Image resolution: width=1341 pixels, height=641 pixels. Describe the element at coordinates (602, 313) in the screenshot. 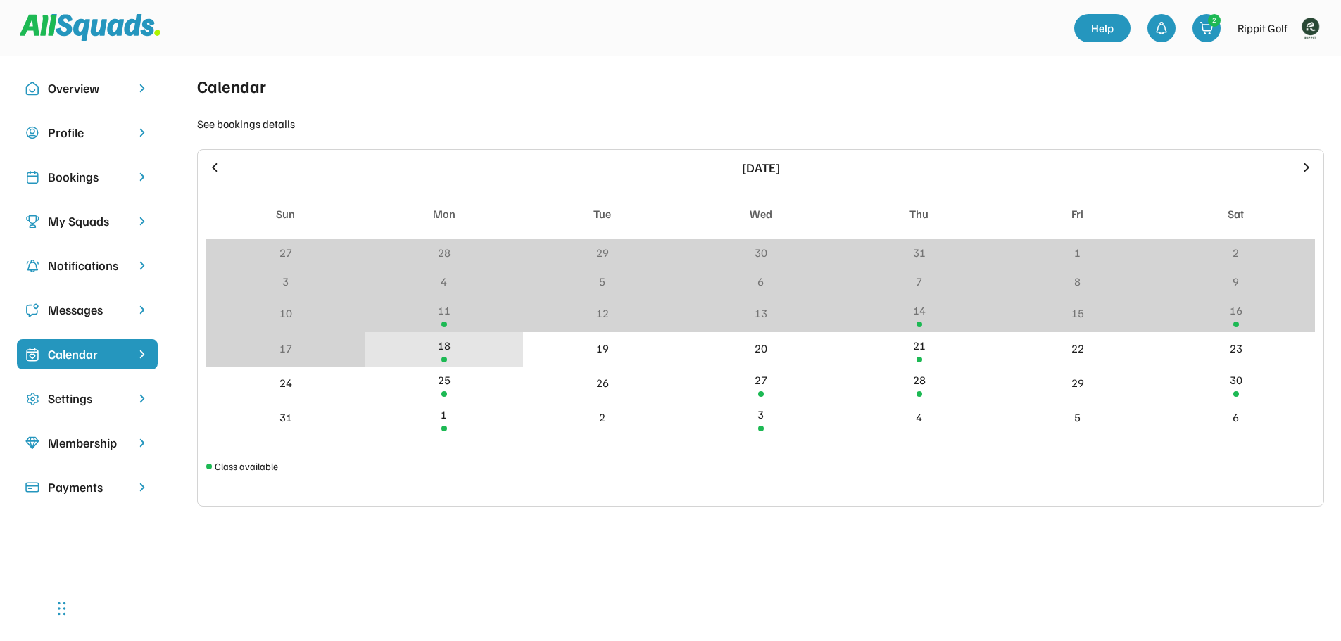

I see `div: 12` at that location.